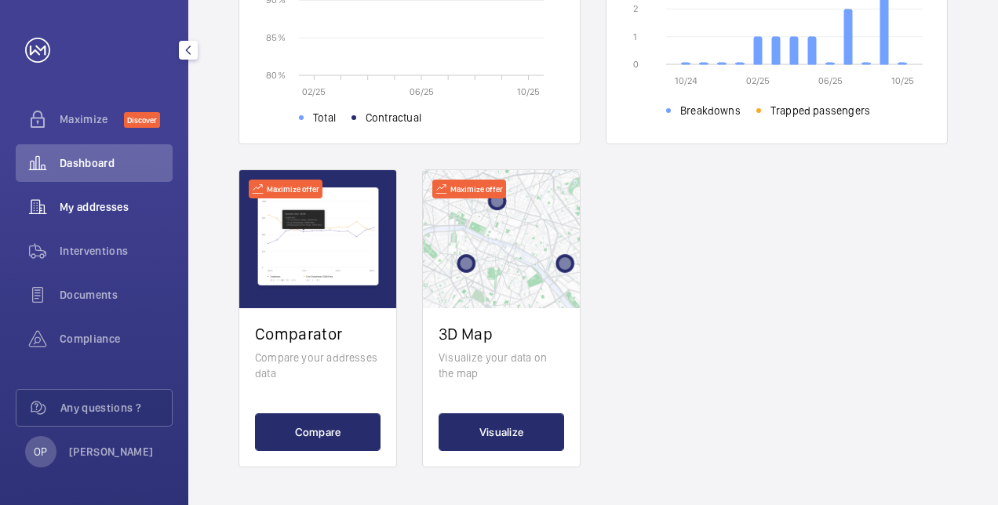  What do you see at coordinates (318, 333) in the screenshot?
I see `h2: Comparator` at bounding box center [318, 333].